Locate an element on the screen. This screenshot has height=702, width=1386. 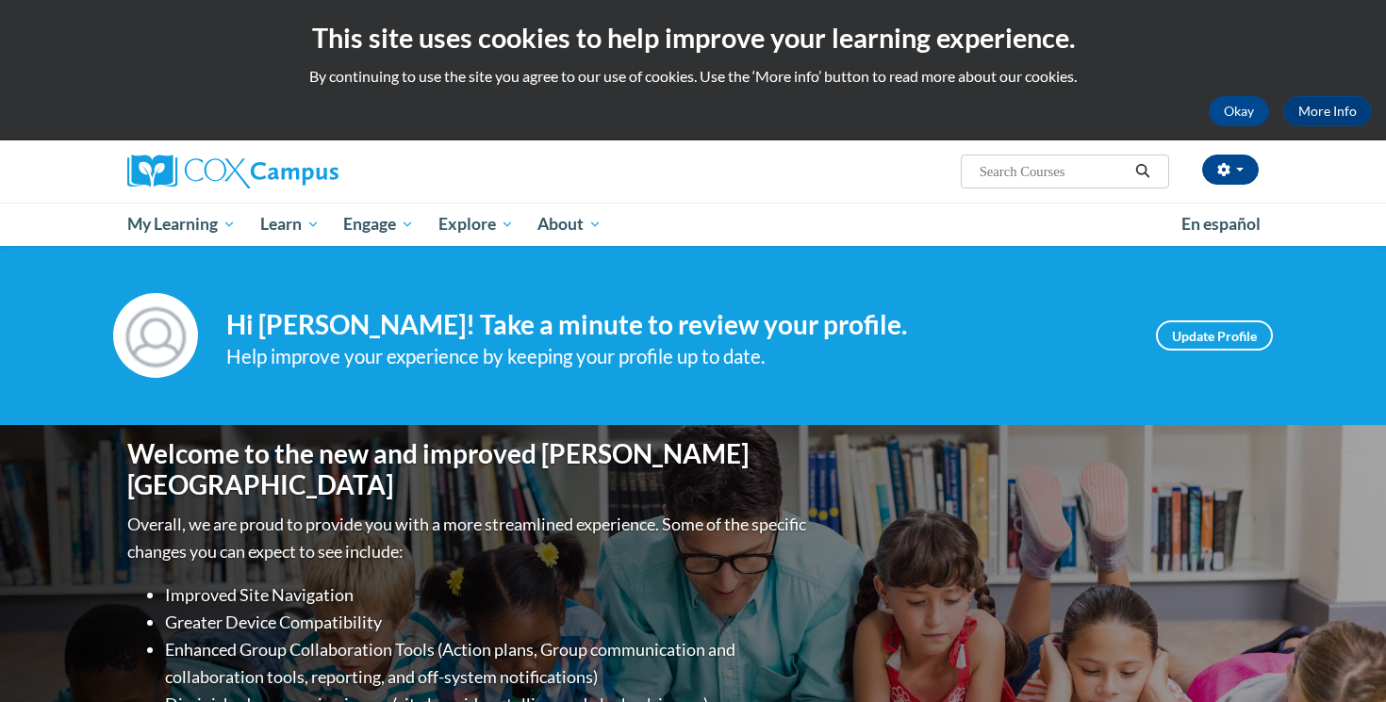
a: More Info is located at coordinates (1327, 111).